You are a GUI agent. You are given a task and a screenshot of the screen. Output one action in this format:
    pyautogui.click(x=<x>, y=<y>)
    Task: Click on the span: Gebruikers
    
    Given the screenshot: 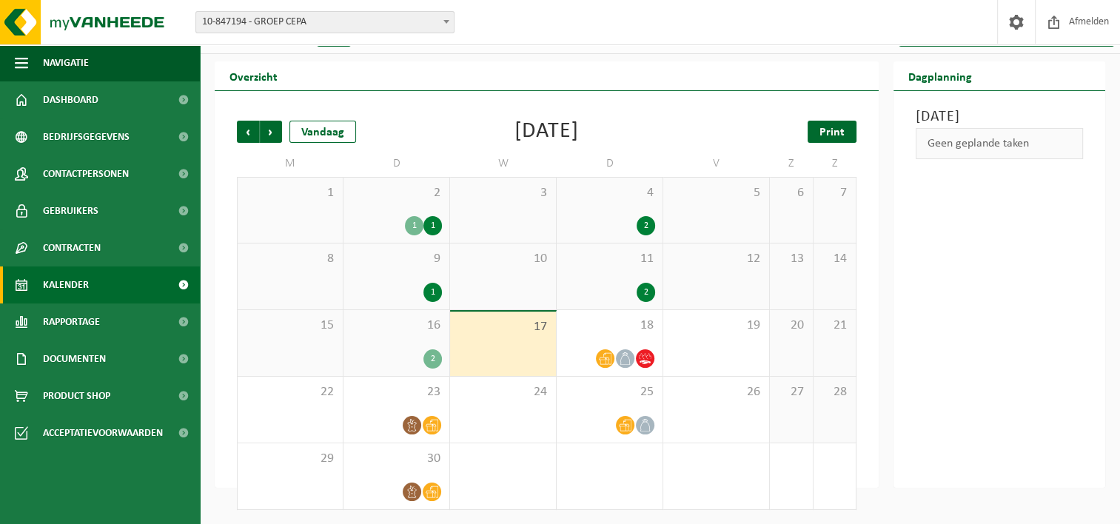 What is the action you would take?
    pyautogui.click(x=70, y=211)
    